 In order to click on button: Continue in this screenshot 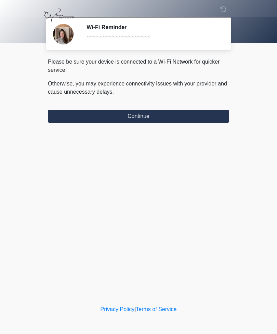, I will do `click(138, 116)`.